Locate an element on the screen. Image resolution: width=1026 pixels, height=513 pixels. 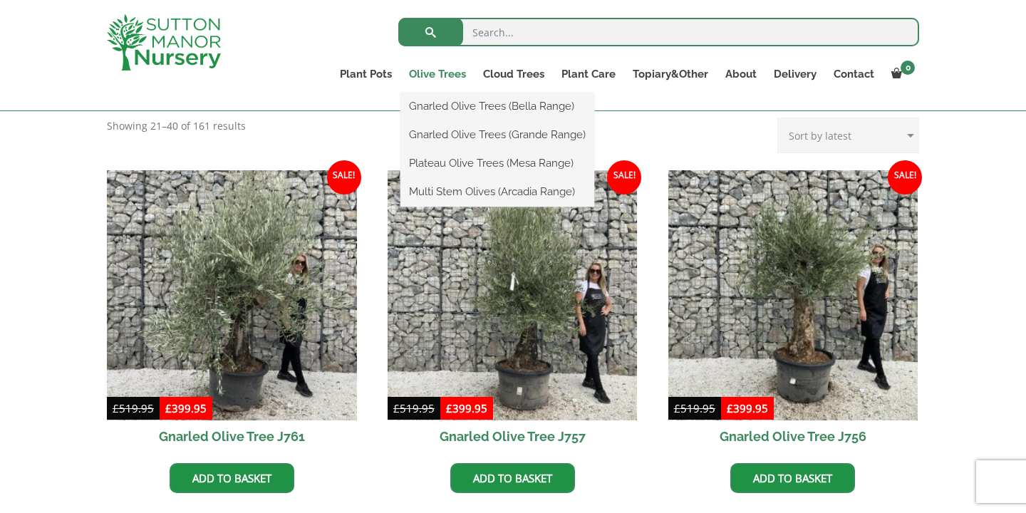
select: Shop order is located at coordinates (848, 135).